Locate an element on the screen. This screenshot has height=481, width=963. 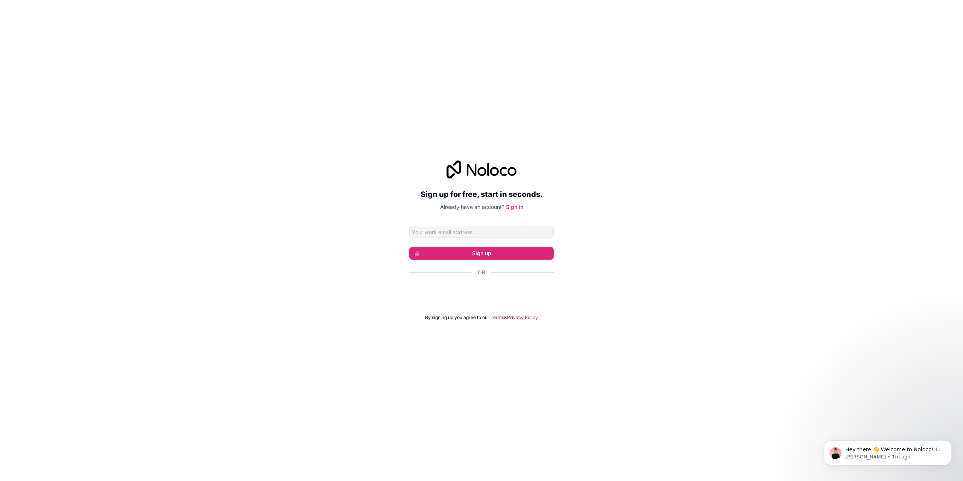
span: Already have an account? is located at coordinates (472, 207).